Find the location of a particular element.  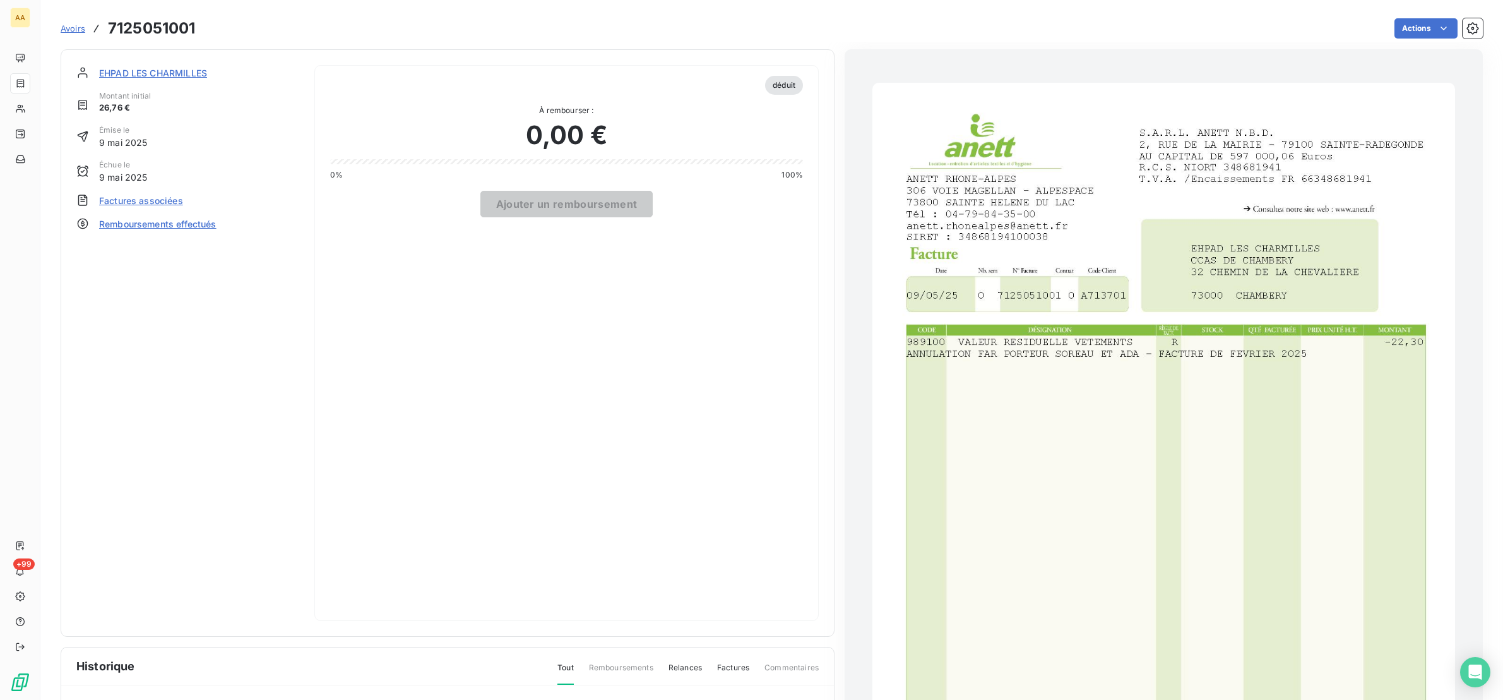

span: 0,00 € is located at coordinates (566, 135).